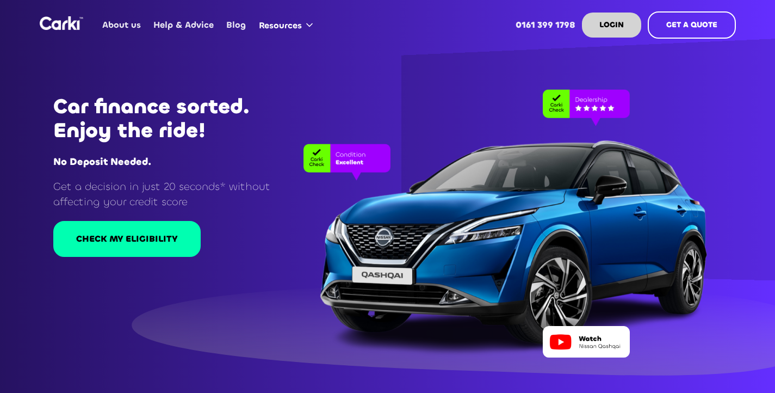  What do you see at coordinates (612, 24) in the screenshot?
I see `strong: LOGIN` at bounding box center [612, 24].